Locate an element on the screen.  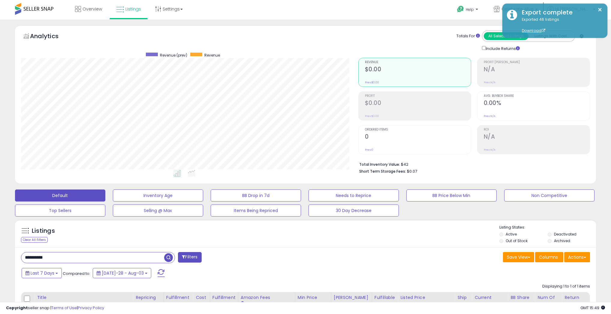
b: Total Inventory Value: is located at coordinates (380, 164).